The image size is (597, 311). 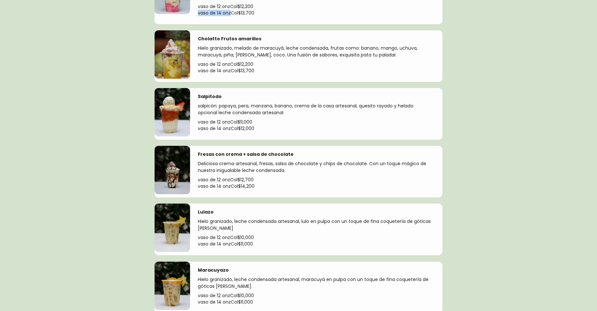 What do you see at coordinates (316, 53) in the screenshot?
I see `p: Hielo granizado, melado de maracuyá, leche condensada, frutas como: banano, mango, uchuva, maracu...` at bounding box center [316, 53].